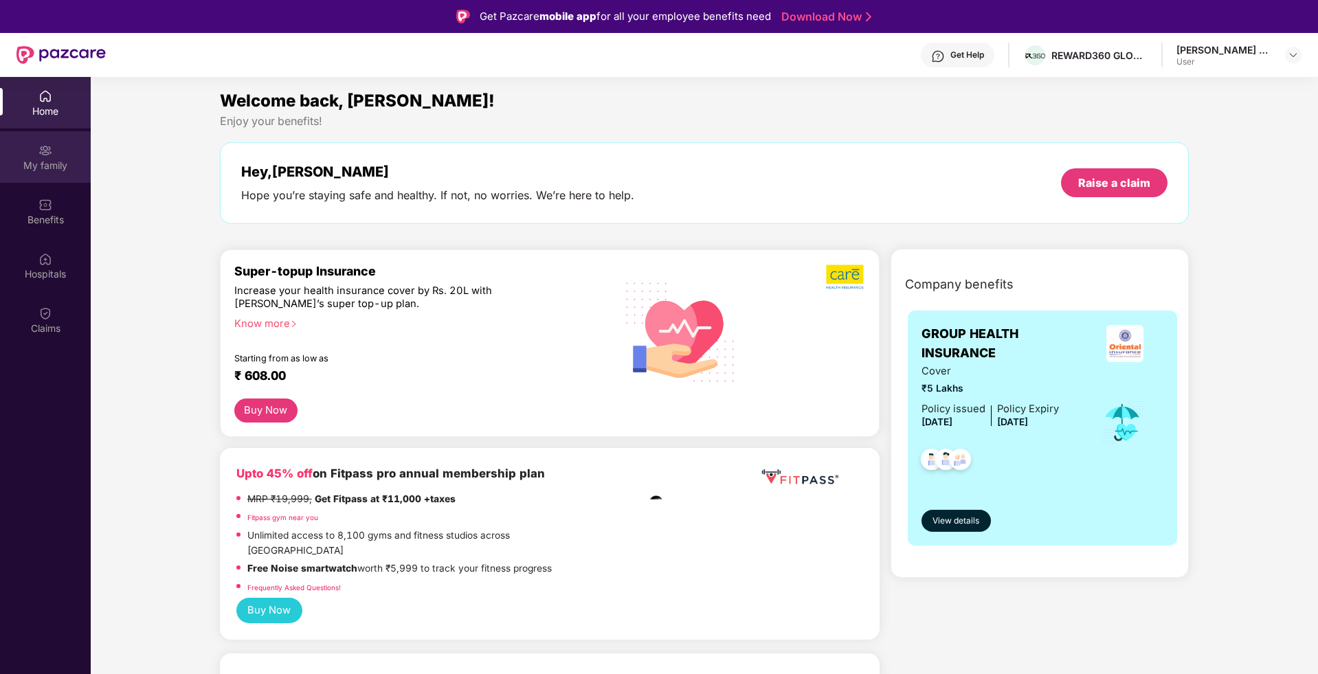  I want to click on div: Policy issued, so click(953, 409).